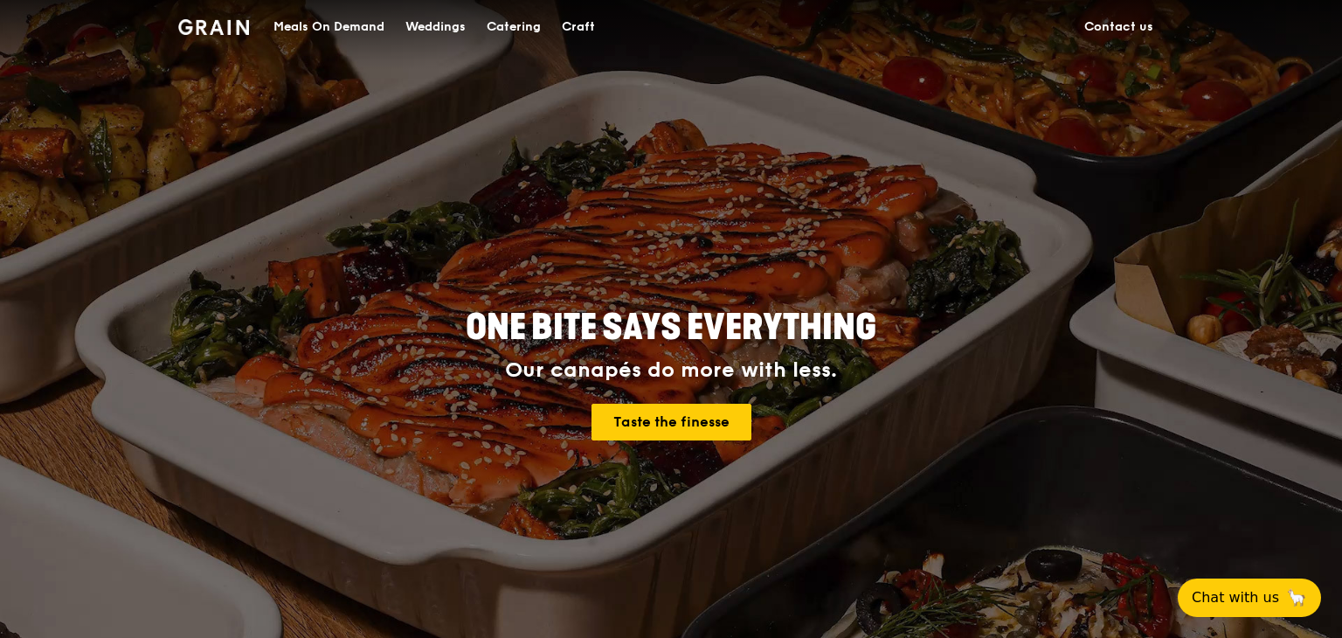 The height and width of the screenshot is (638, 1342). What do you see at coordinates (1250, 598) in the screenshot?
I see `button: Chat with us🦙` at bounding box center [1250, 598].